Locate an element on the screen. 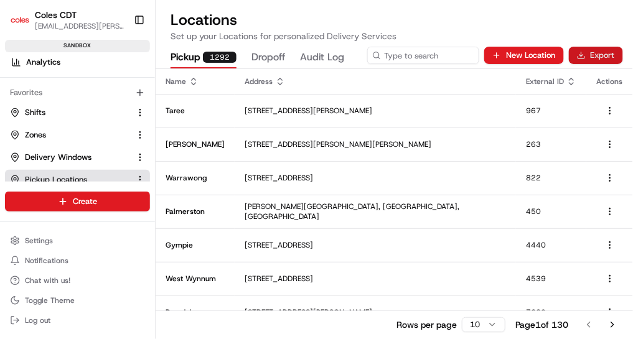  button: Dropoff is located at coordinates (268, 58).